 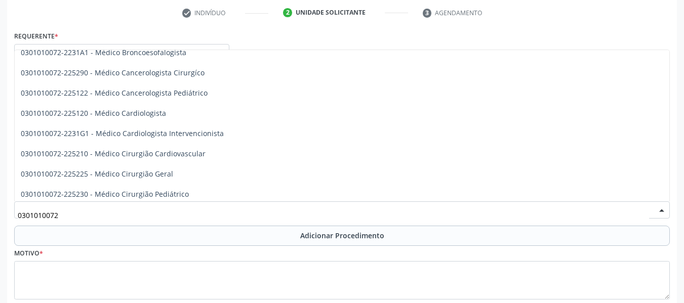 What do you see at coordinates (28, 254) in the screenshot?
I see `label: Motivo` at bounding box center [28, 254].